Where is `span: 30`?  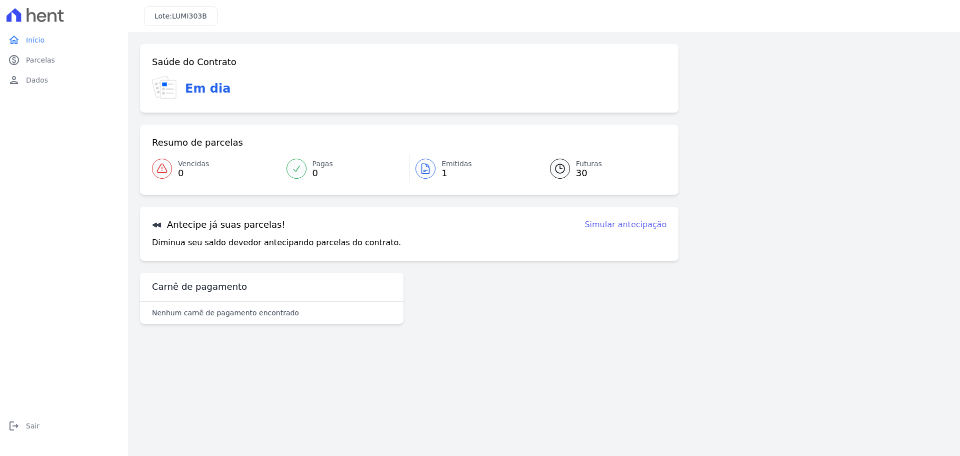
span: 30 is located at coordinates (589, 173).